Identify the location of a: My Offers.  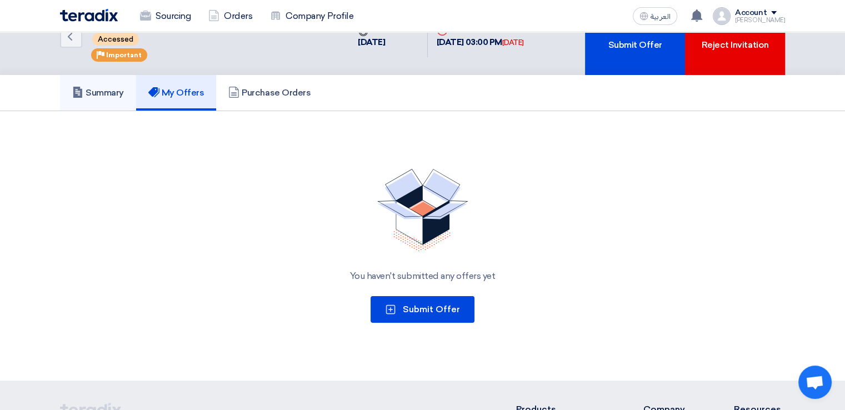
(176, 93).